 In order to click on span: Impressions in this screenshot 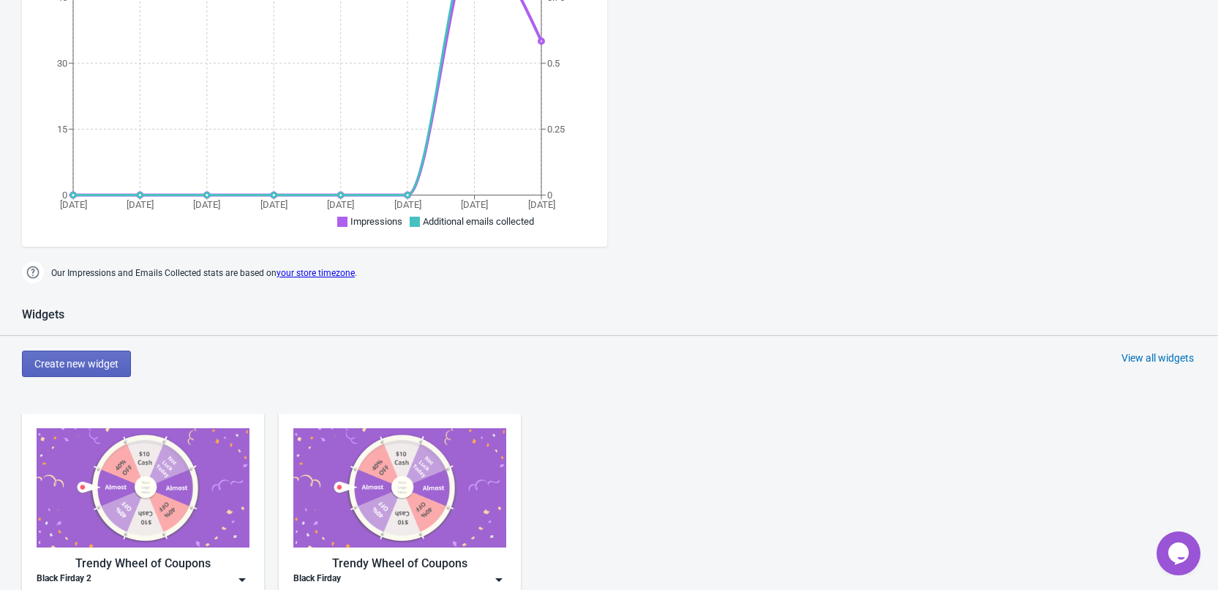, I will do `click(376, 221)`.